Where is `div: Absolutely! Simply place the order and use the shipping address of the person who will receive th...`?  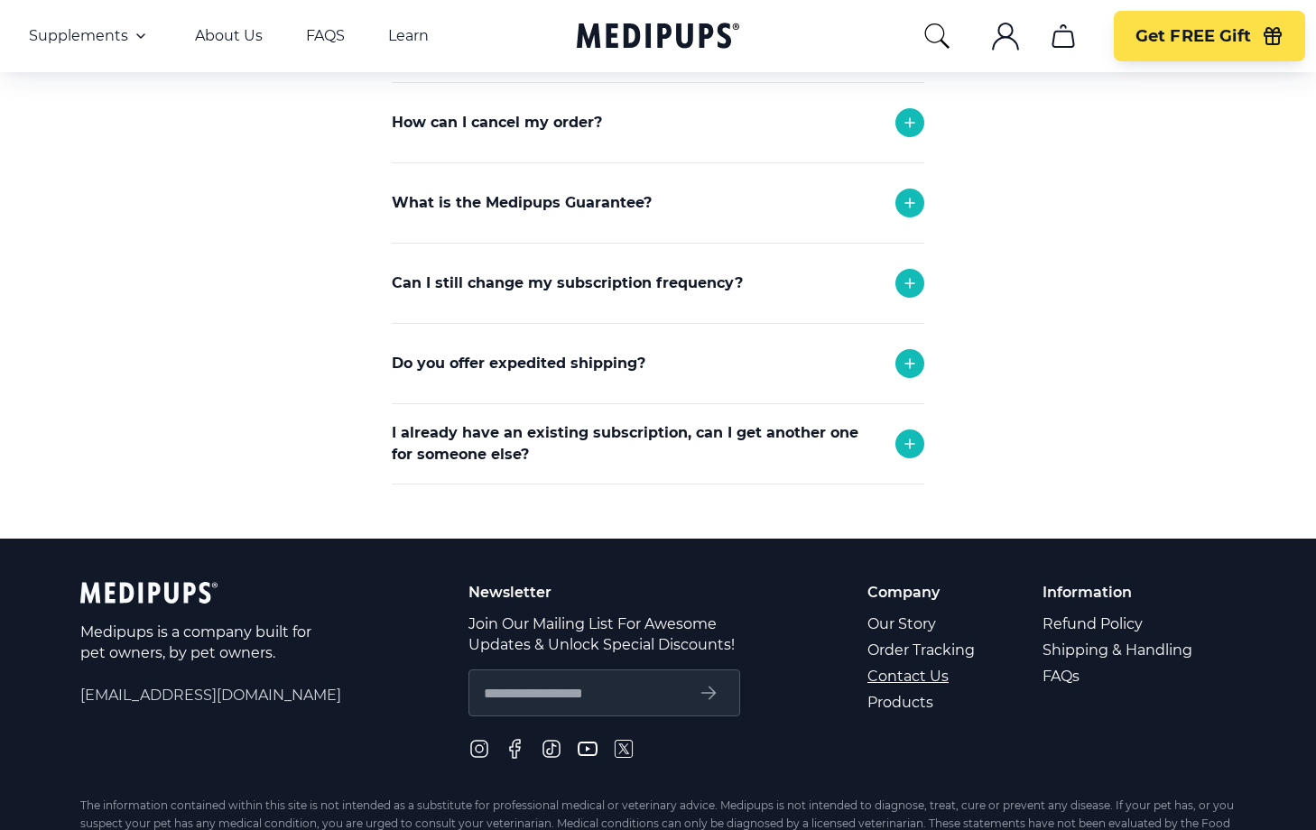 div: Absolutely! Simply place the order and use the shipping address of the person who will receive th... is located at coordinates (658, 531).